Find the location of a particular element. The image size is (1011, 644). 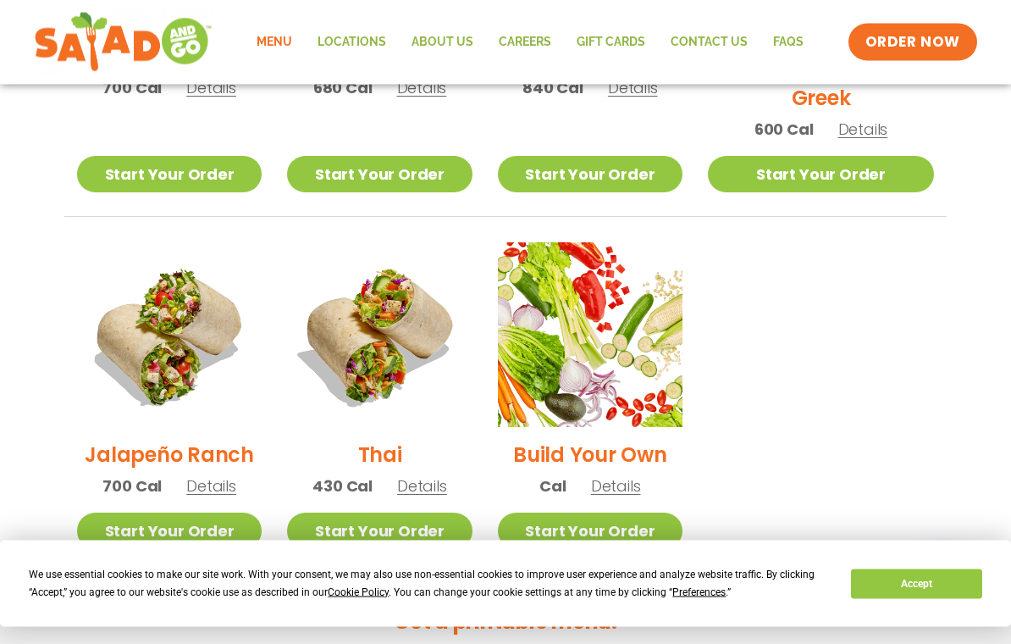

button: Accept is located at coordinates (916, 583).